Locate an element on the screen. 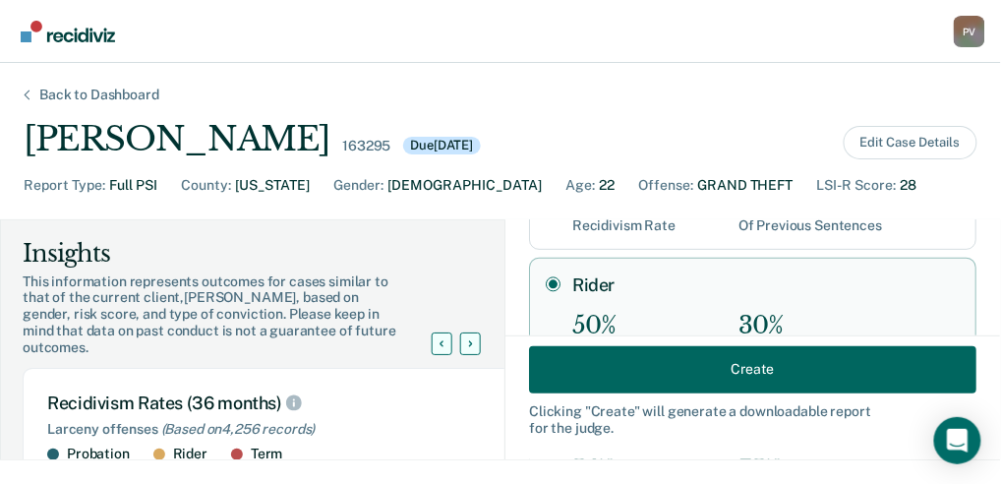 The width and height of the screenshot is (1001, 484). div: Open Intercom Messenger is located at coordinates (958, 440).